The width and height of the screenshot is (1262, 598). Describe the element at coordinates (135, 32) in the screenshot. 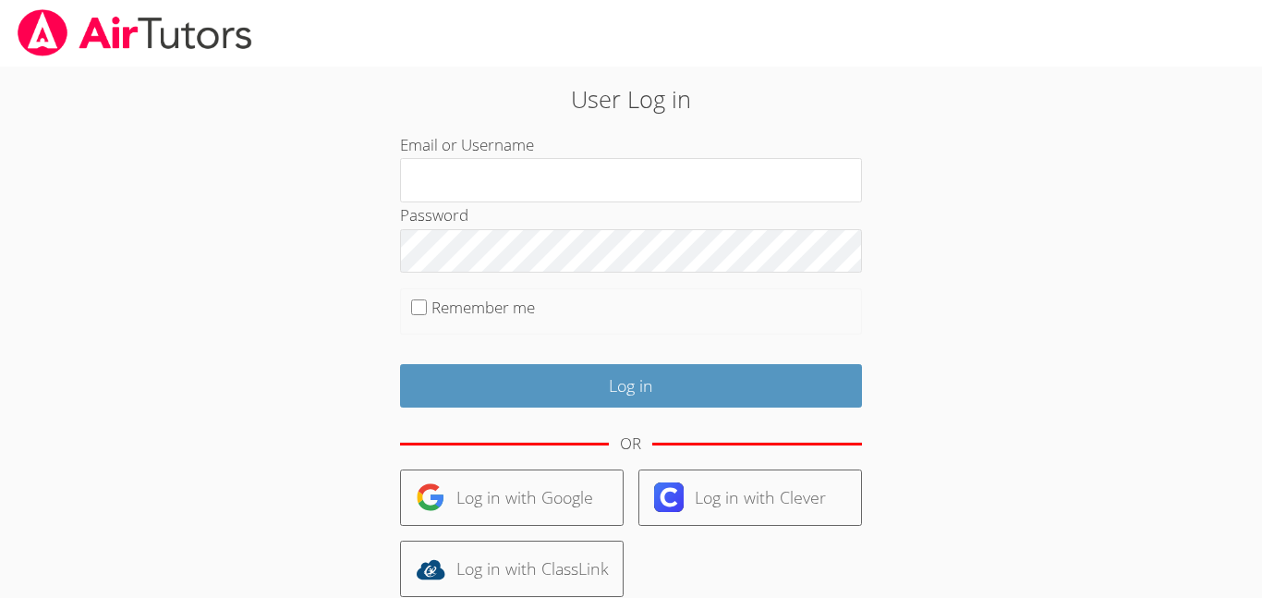

I see `img: airtutors_banner-c4298cdbf04f3fff15de1276eac7730deb9818008684d7c2e4769d2f7ddbe033.png` at that location.